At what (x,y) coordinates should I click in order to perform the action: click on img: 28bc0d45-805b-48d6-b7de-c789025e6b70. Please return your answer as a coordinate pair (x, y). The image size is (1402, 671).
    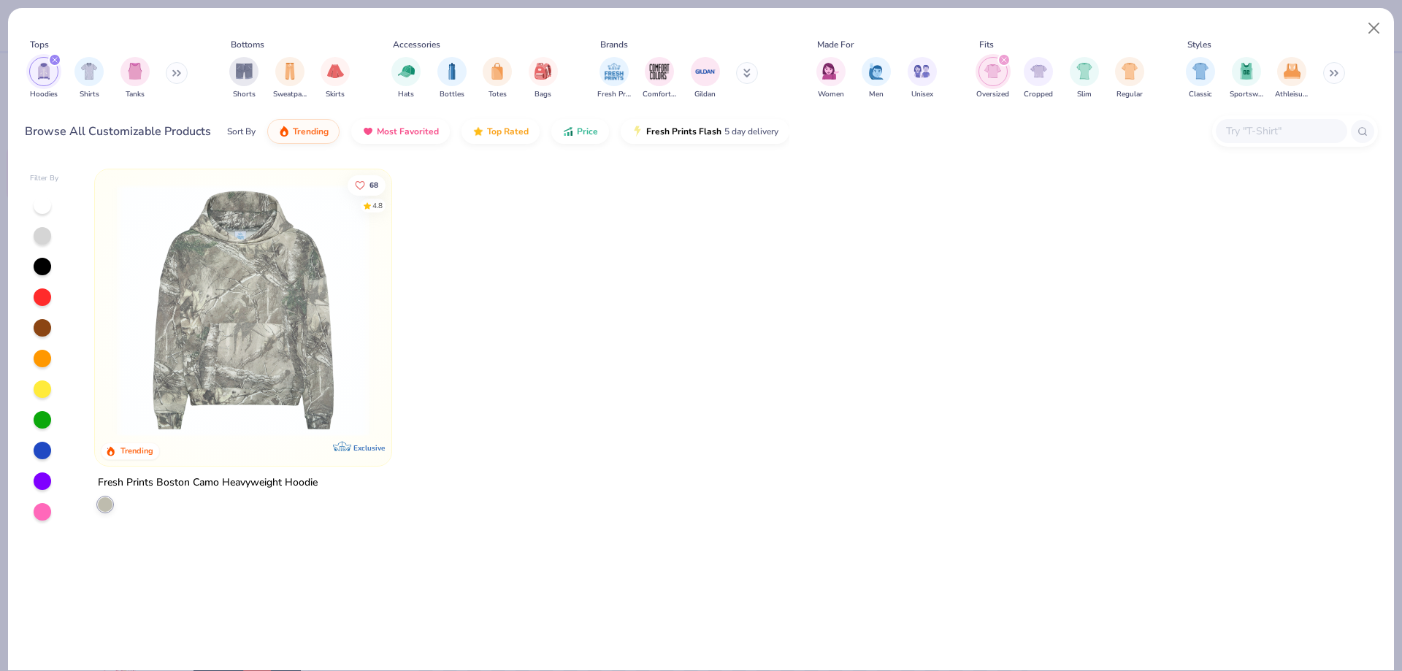
    Looking at the image, I should click on (243, 310).